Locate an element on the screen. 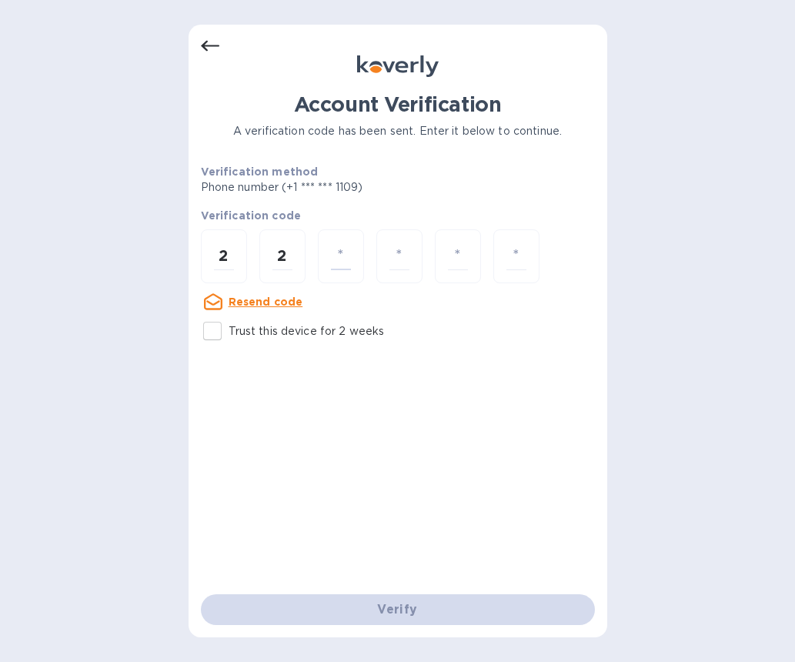  p: Verification code is located at coordinates (398, 215).